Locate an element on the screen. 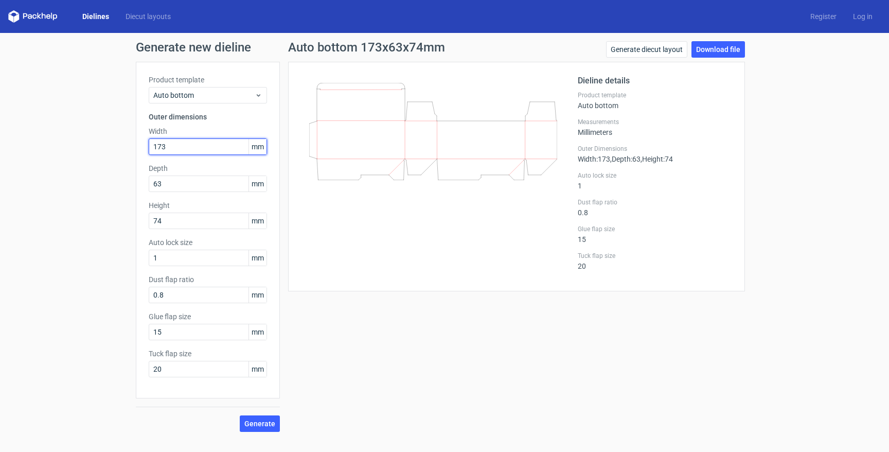  h1: Auto bottom 173x63x74mm is located at coordinates (366, 47).